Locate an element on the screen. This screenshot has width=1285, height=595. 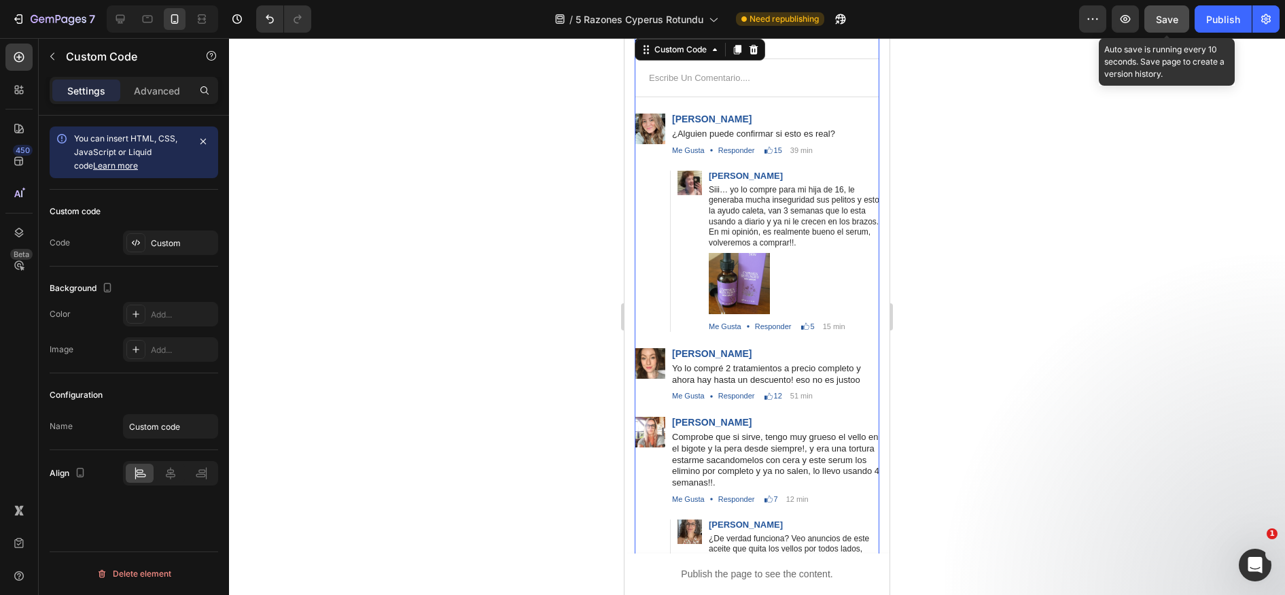
p: 51 min is located at coordinates (177, 358).